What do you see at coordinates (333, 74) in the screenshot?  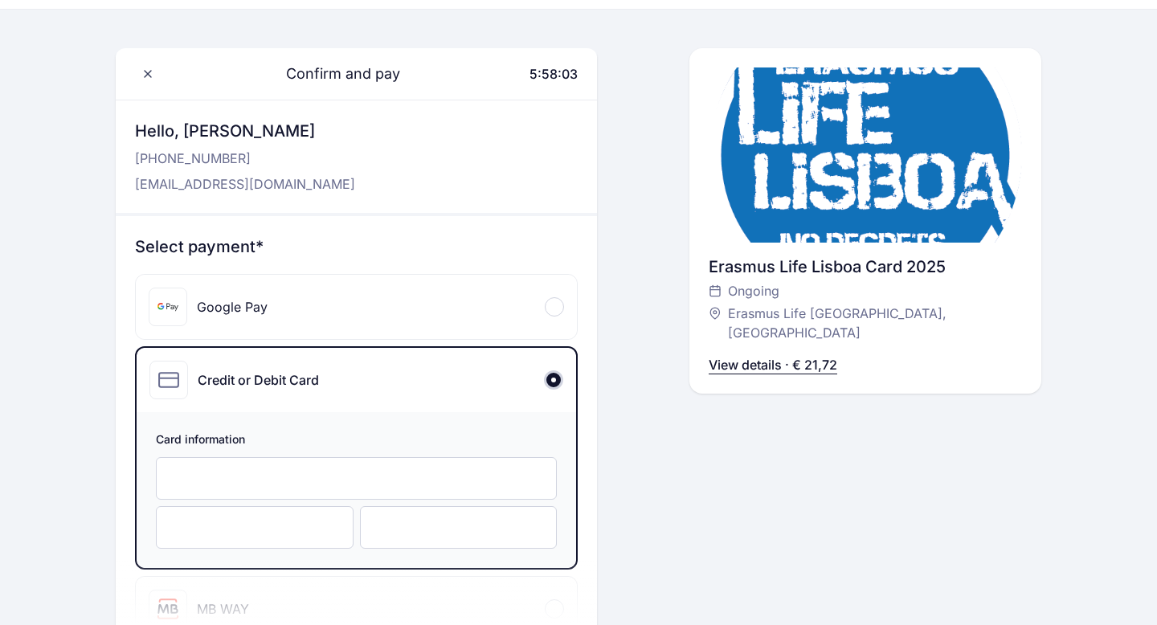 I see `span: Confirm and pay` at bounding box center [333, 74].